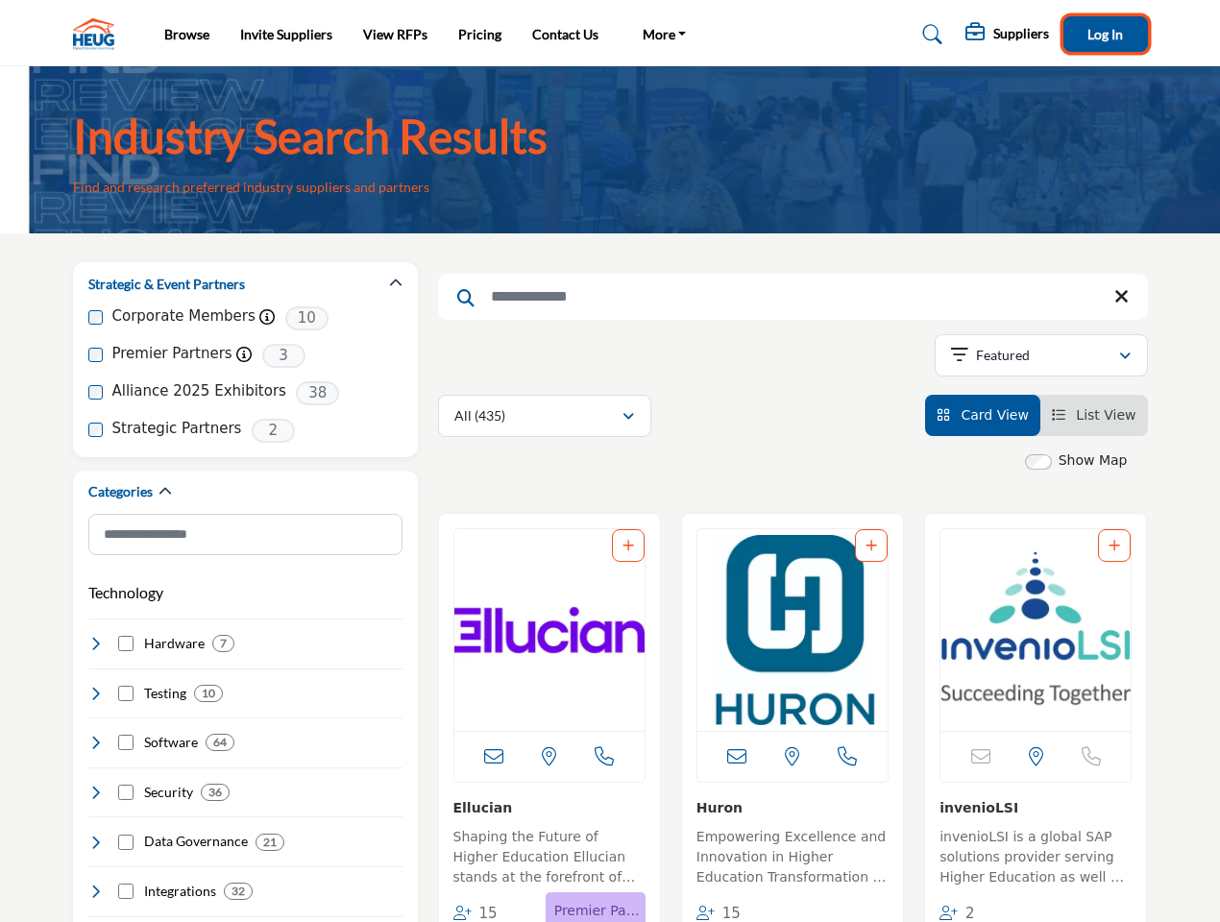  I want to click on img: Ellucian, so click(550, 630).